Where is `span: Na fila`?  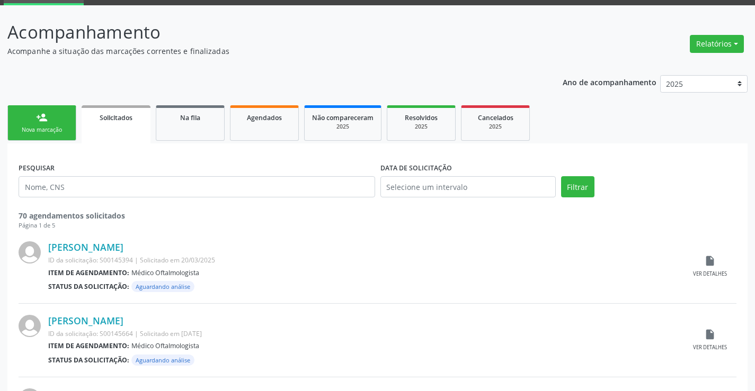
span: Na fila is located at coordinates (190, 118).